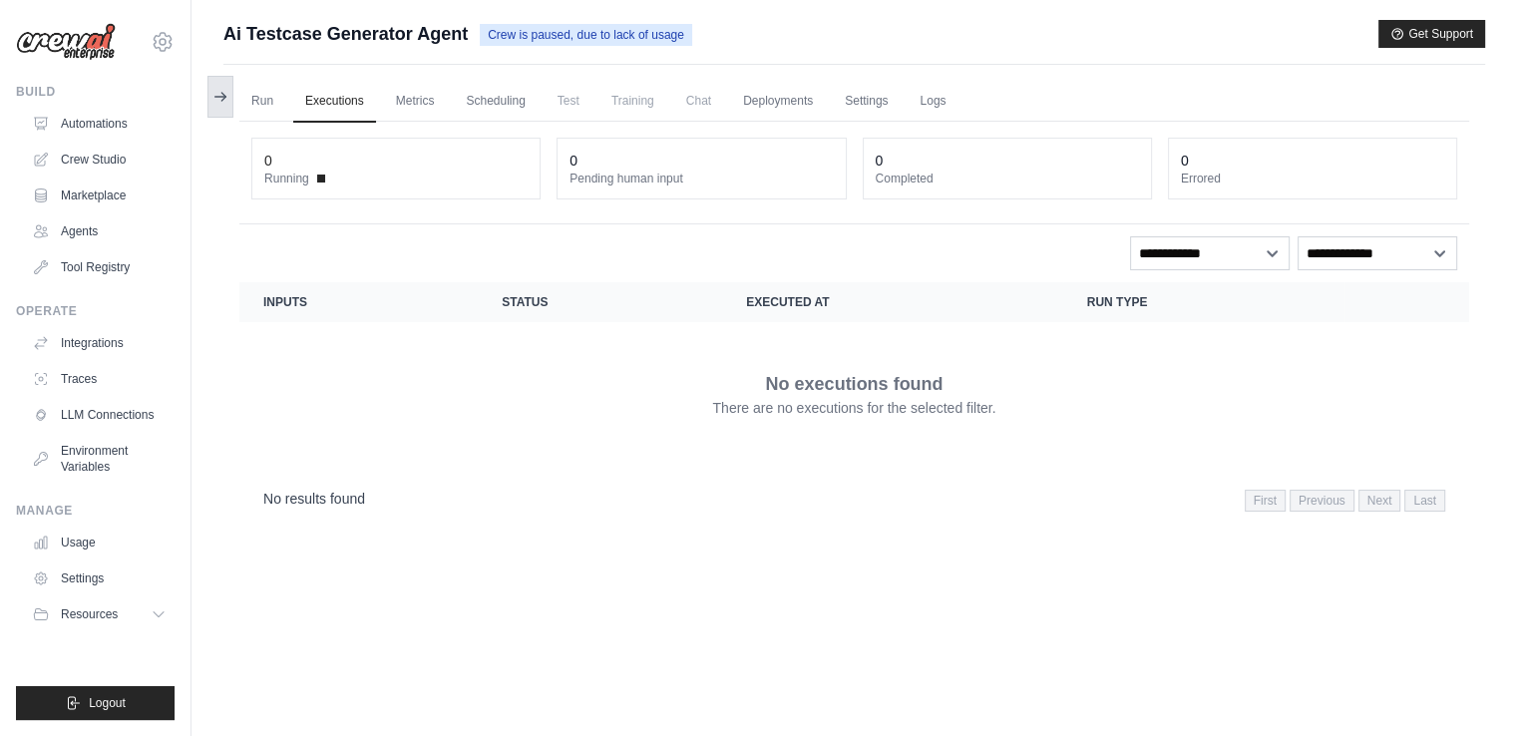 The width and height of the screenshot is (1517, 736). I want to click on a: Crew Studio, so click(99, 160).